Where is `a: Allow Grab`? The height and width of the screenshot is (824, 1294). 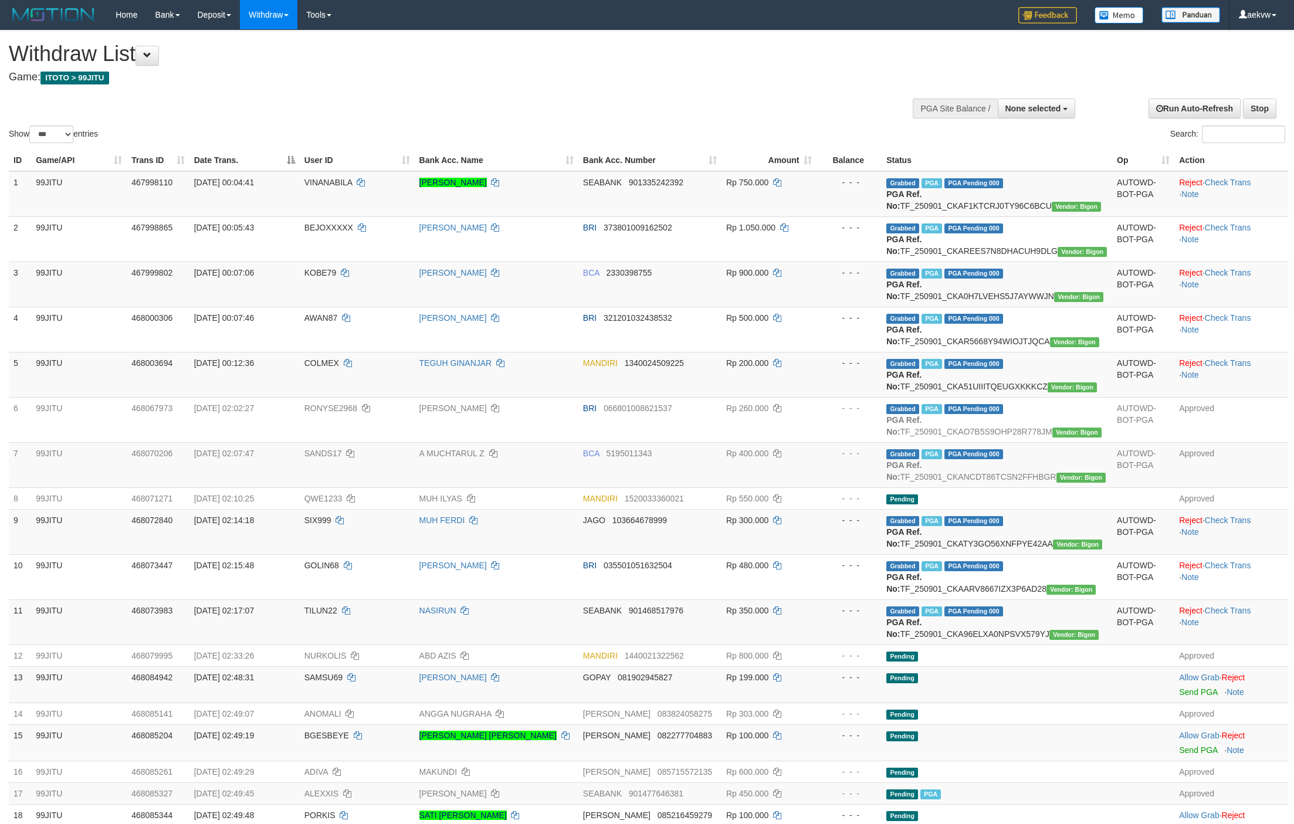
a: Allow Grab is located at coordinates (1199, 677).